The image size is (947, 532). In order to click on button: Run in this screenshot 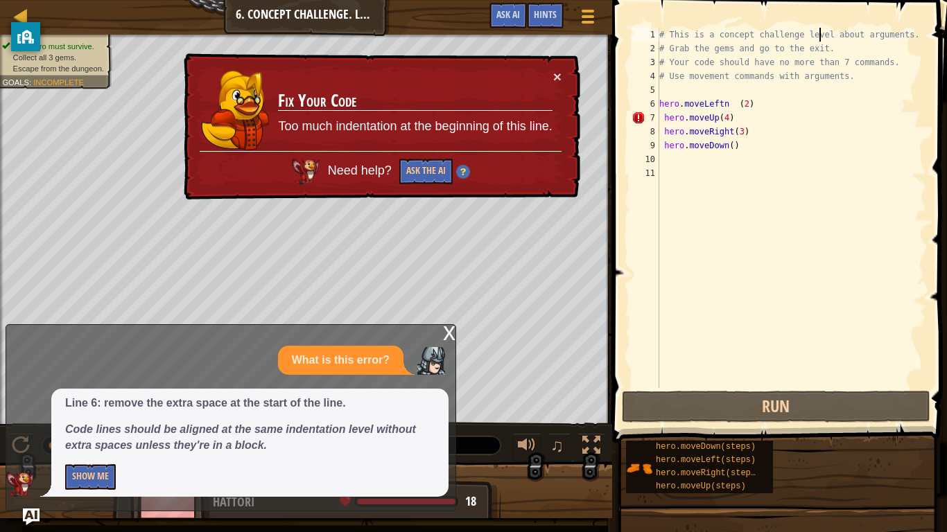, I will do `click(776, 407)`.